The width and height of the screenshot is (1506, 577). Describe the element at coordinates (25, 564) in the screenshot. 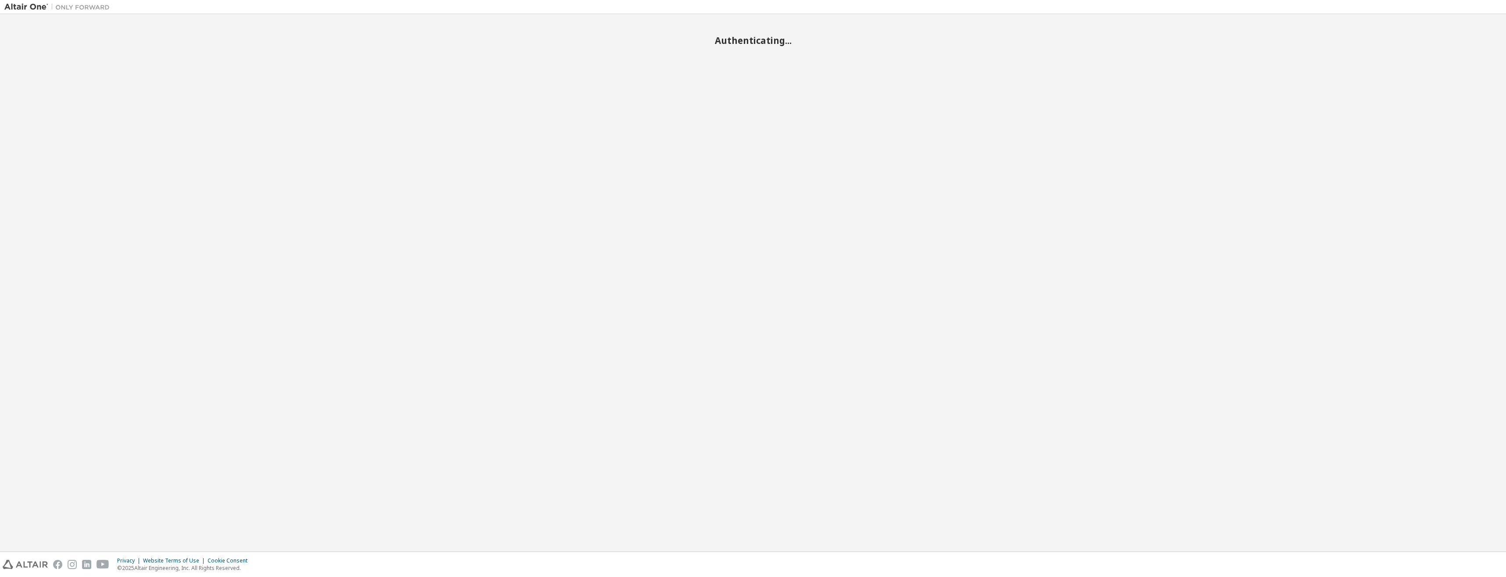

I see `img: altair_logo.svg` at that location.